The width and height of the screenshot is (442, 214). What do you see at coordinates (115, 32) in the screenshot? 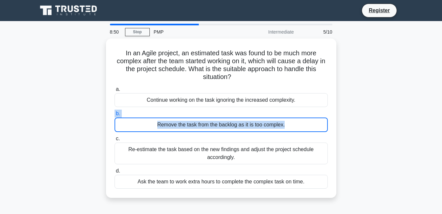
I see `div: 8:50` at bounding box center [115, 32].